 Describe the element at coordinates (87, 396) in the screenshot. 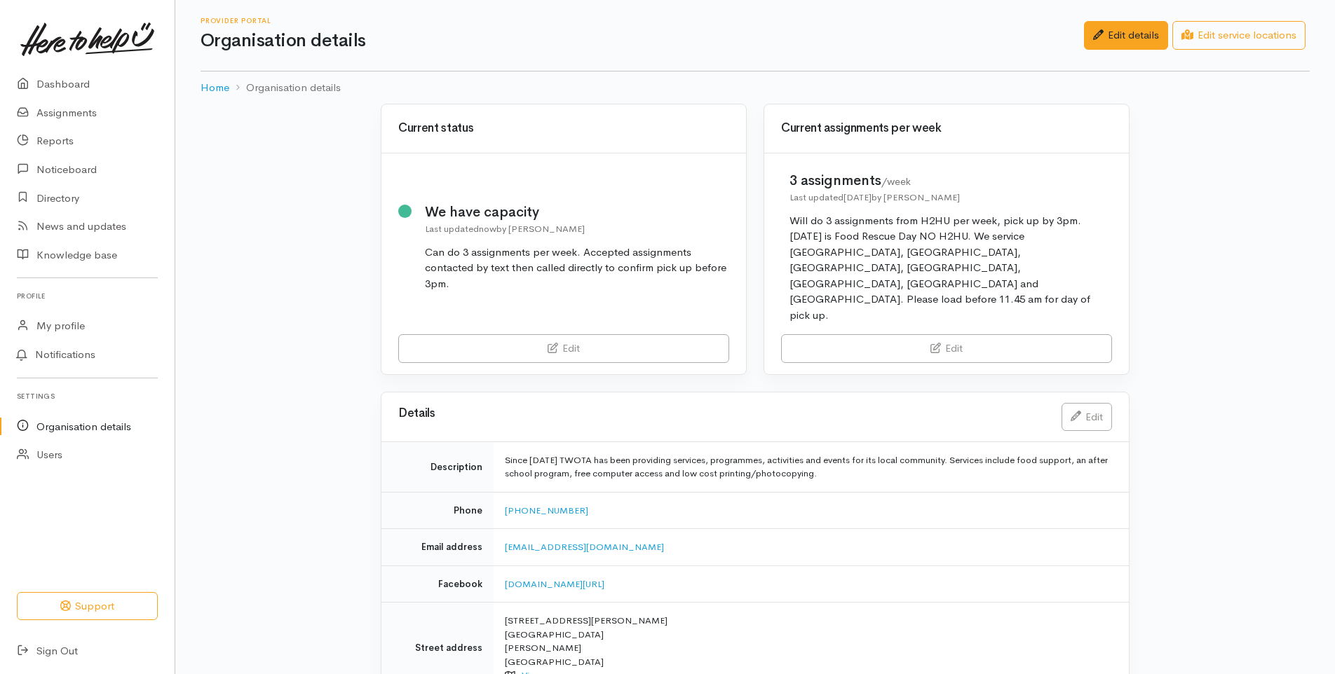

I see `h6: Settings` at that location.